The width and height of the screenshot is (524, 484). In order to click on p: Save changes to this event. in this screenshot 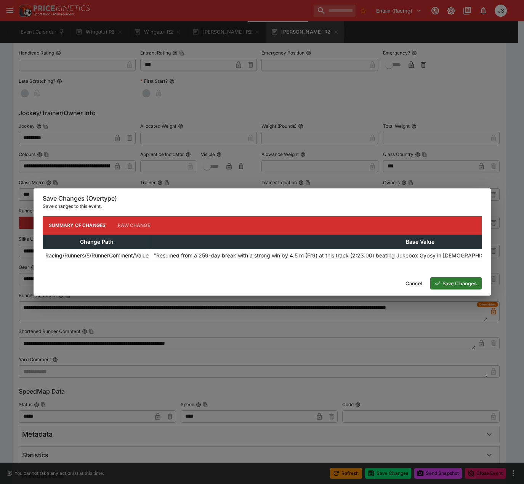, I will do `click(262, 206)`.